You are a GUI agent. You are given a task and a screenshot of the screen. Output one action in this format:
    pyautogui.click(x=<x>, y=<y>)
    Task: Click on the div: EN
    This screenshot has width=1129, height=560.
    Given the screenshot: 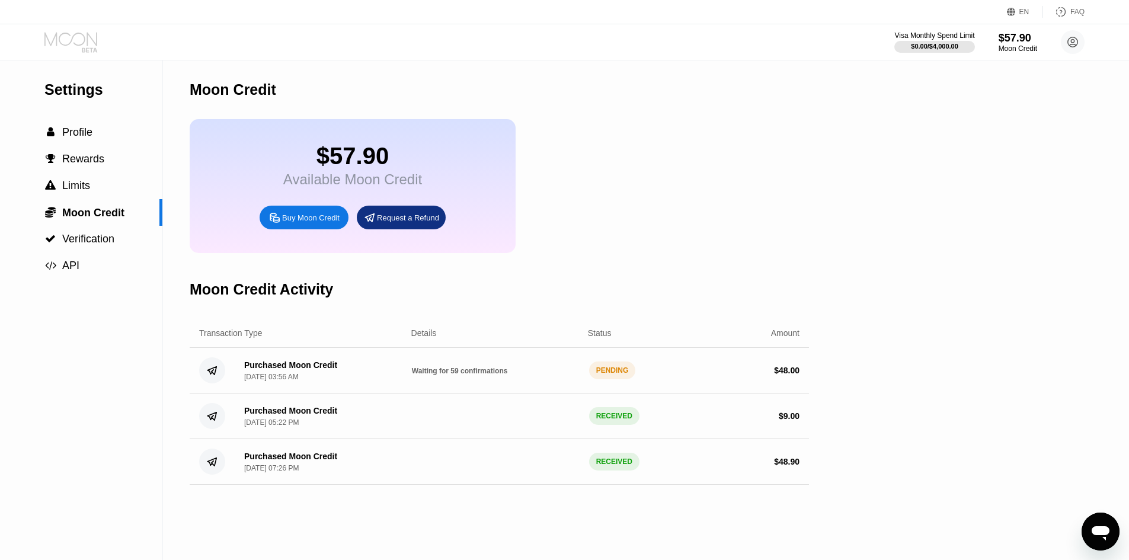 What is the action you would take?
    pyautogui.click(x=1025, y=12)
    